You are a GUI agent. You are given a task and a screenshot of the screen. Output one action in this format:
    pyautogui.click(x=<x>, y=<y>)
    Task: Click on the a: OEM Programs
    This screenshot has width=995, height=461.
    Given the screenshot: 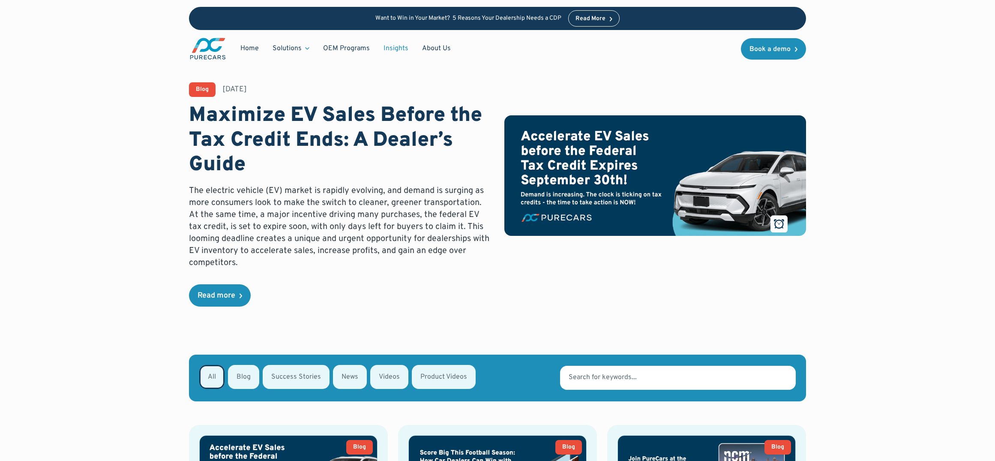 What is the action you would take?
    pyautogui.click(x=346, y=48)
    